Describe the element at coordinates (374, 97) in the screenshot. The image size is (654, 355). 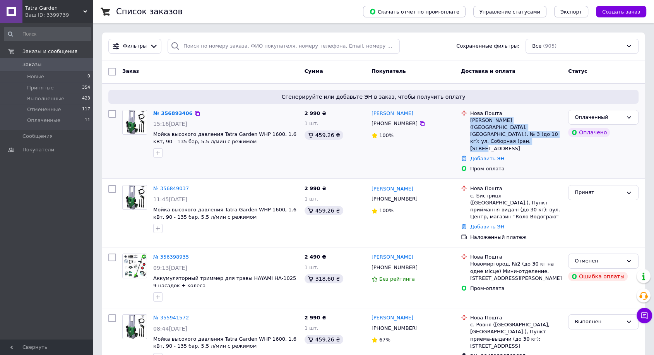
I see `span: Сгенерируйте или добавьте ЭН в заказ, чтобы получить оплату` at that location.